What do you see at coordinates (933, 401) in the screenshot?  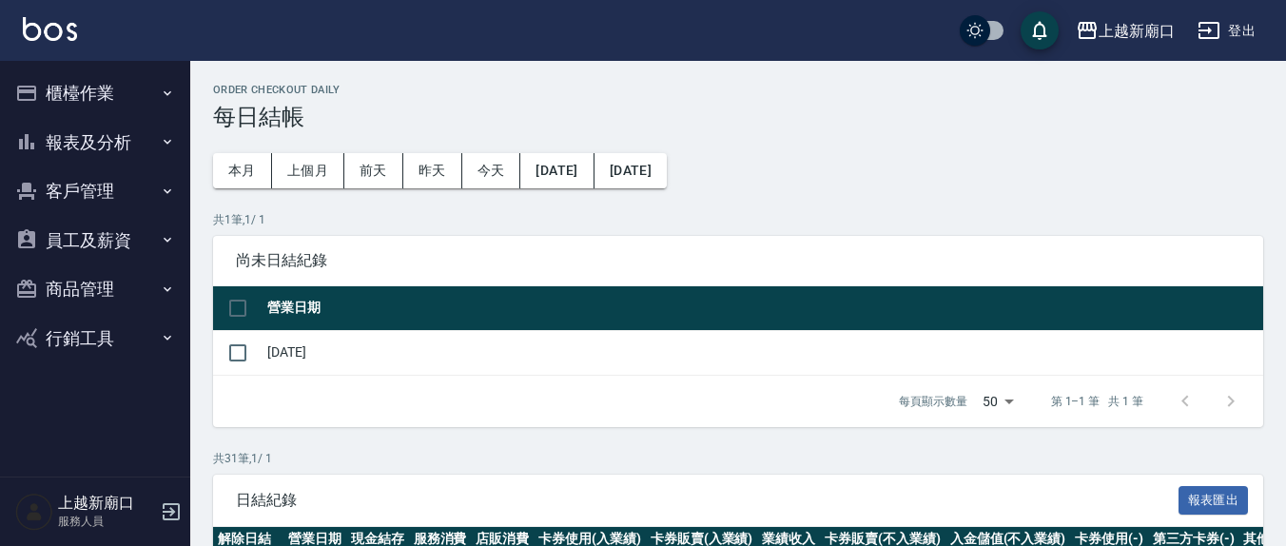 I see `p: 每頁顯示數量` at bounding box center [933, 401].